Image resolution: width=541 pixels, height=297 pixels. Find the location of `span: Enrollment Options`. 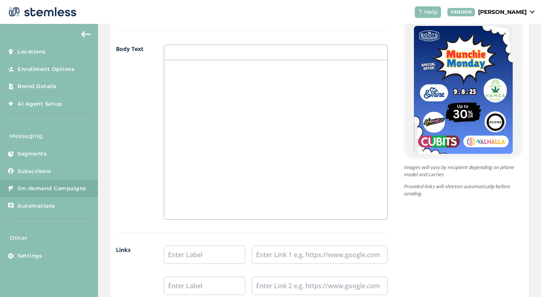

span: Enrollment Options is located at coordinates (46, 69).